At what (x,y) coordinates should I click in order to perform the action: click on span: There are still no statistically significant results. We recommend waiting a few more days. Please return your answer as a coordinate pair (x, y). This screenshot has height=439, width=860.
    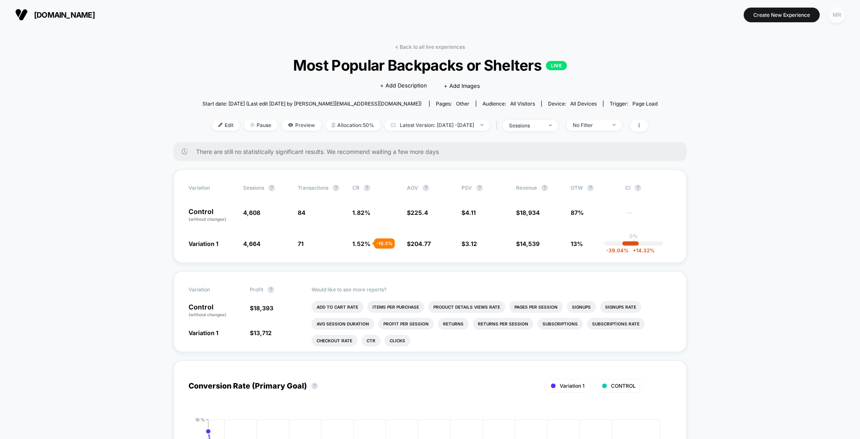
    Looking at the image, I should click on (433, 151).